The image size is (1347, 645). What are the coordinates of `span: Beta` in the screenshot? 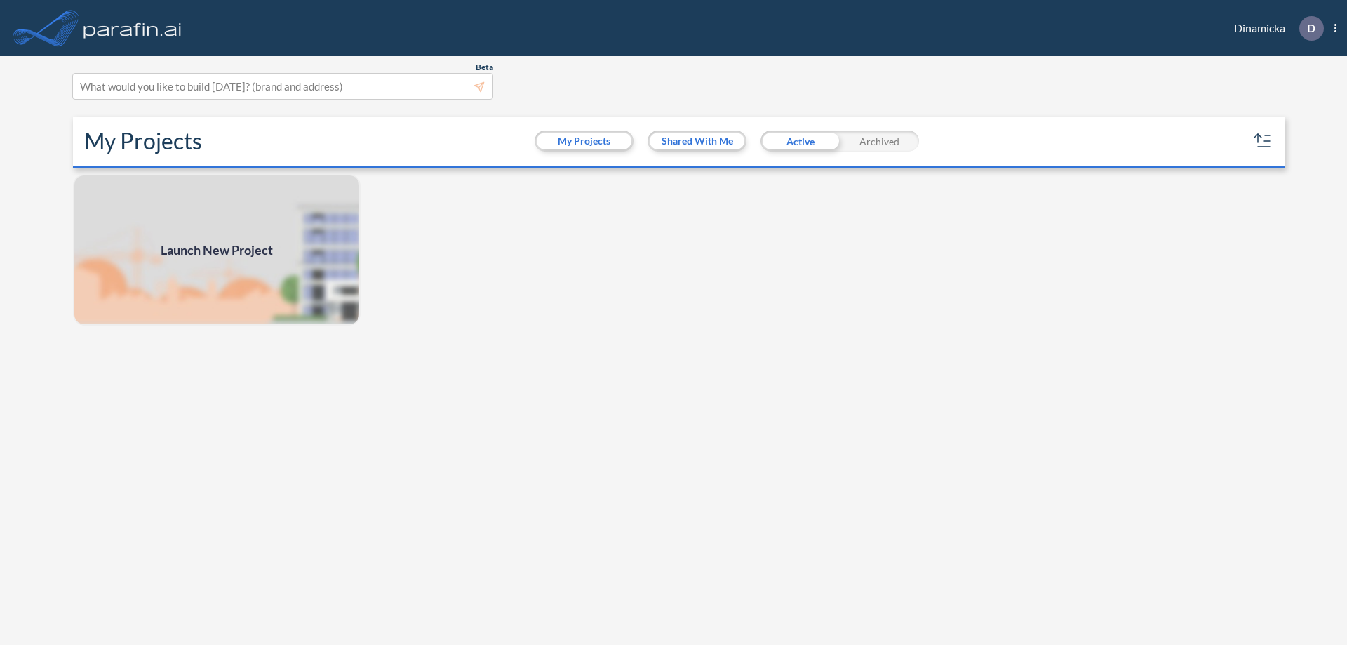 It's located at (484, 67).